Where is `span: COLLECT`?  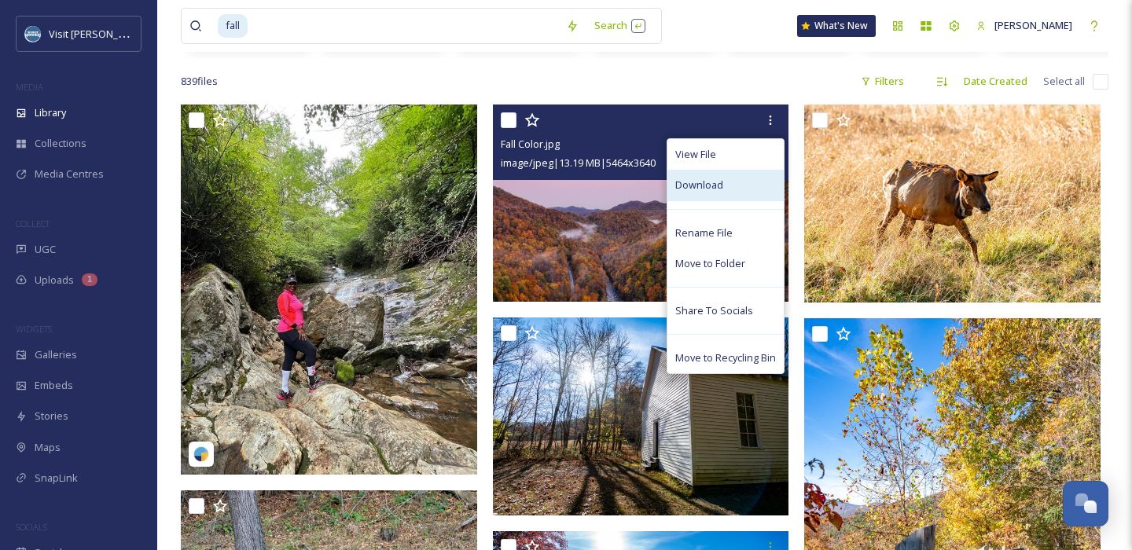 span: COLLECT is located at coordinates (32, 223).